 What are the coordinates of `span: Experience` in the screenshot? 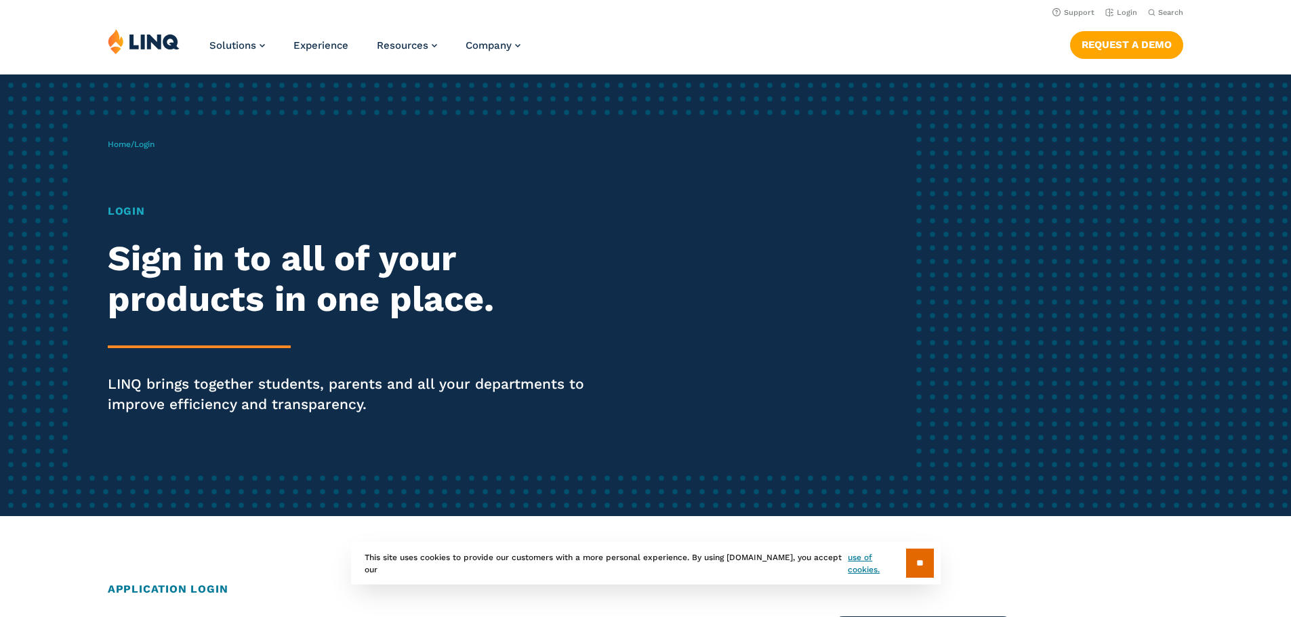 It's located at (320, 45).